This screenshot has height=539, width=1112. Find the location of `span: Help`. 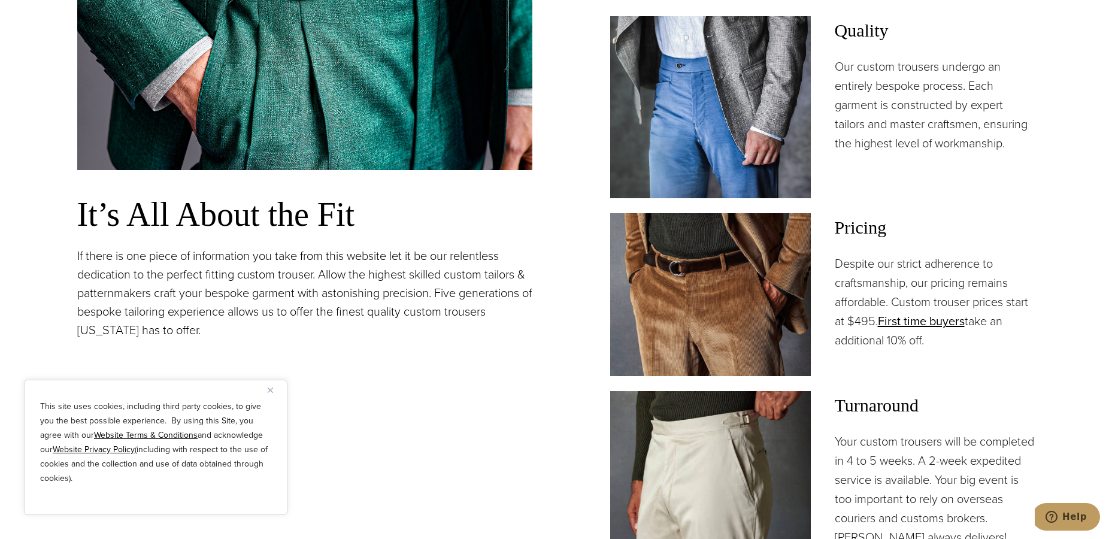

span: Help is located at coordinates (40, 14).